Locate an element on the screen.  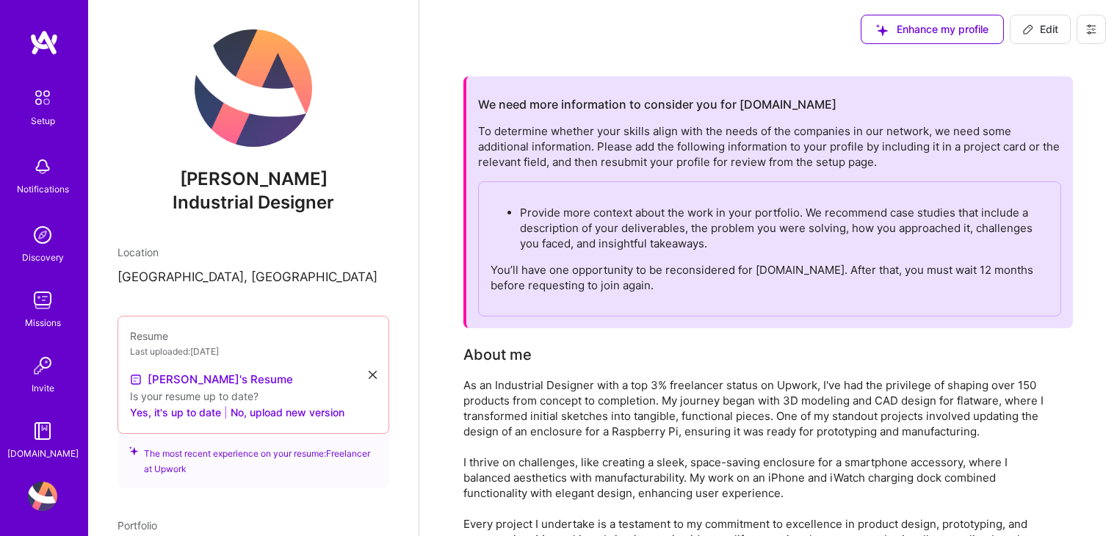
img: Resume is located at coordinates (136, 380).